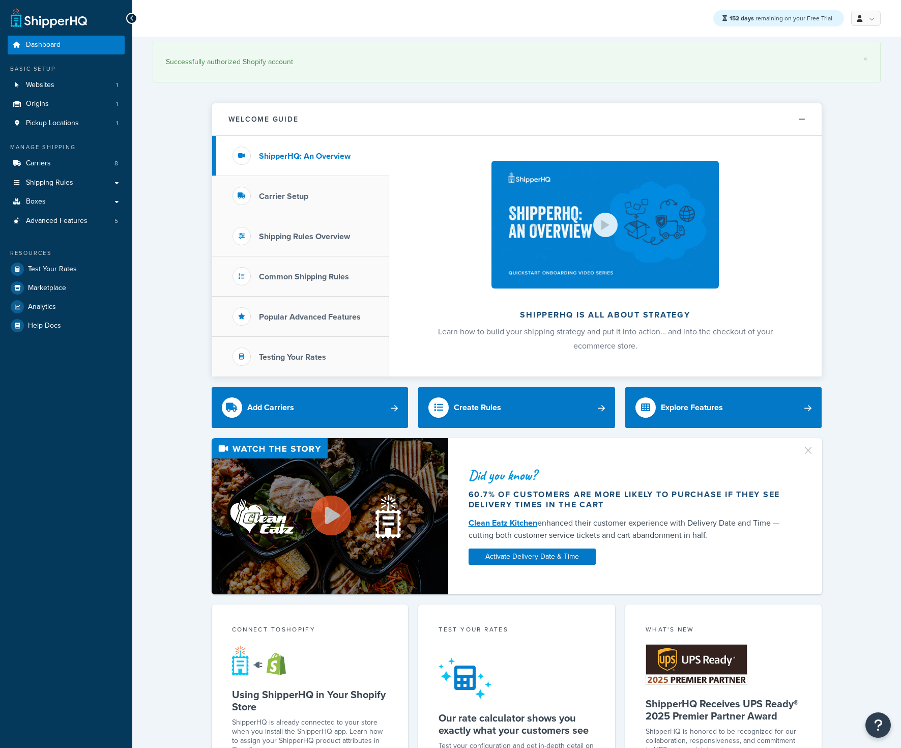 This screenshot has height=748, width=901. Describe the element at coordinates (66, 307) in the screenshot. I see `a: Analytics` at that location.